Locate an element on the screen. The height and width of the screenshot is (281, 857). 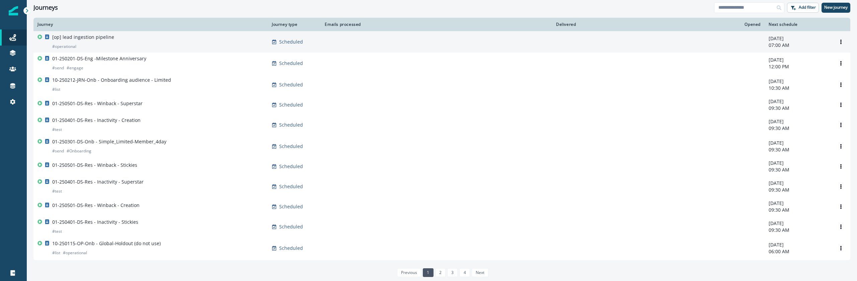
p: 01-250401-DS-Res - Inactivity - Stickies is located at coordinates (95, 222).